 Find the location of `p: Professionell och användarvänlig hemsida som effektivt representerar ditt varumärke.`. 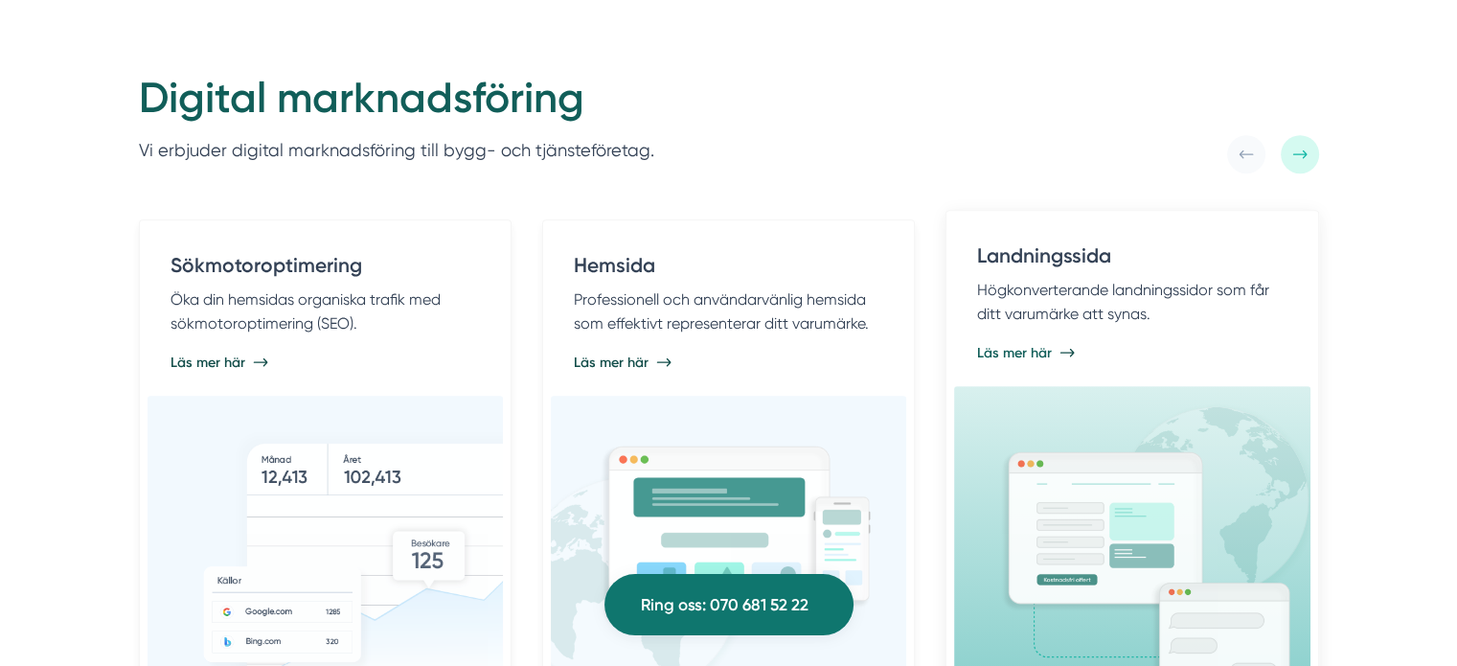

p: Professionell och användarvänlig hemsida som effektivt representerar ditt varumärke. is located at coordinates (728, 311).